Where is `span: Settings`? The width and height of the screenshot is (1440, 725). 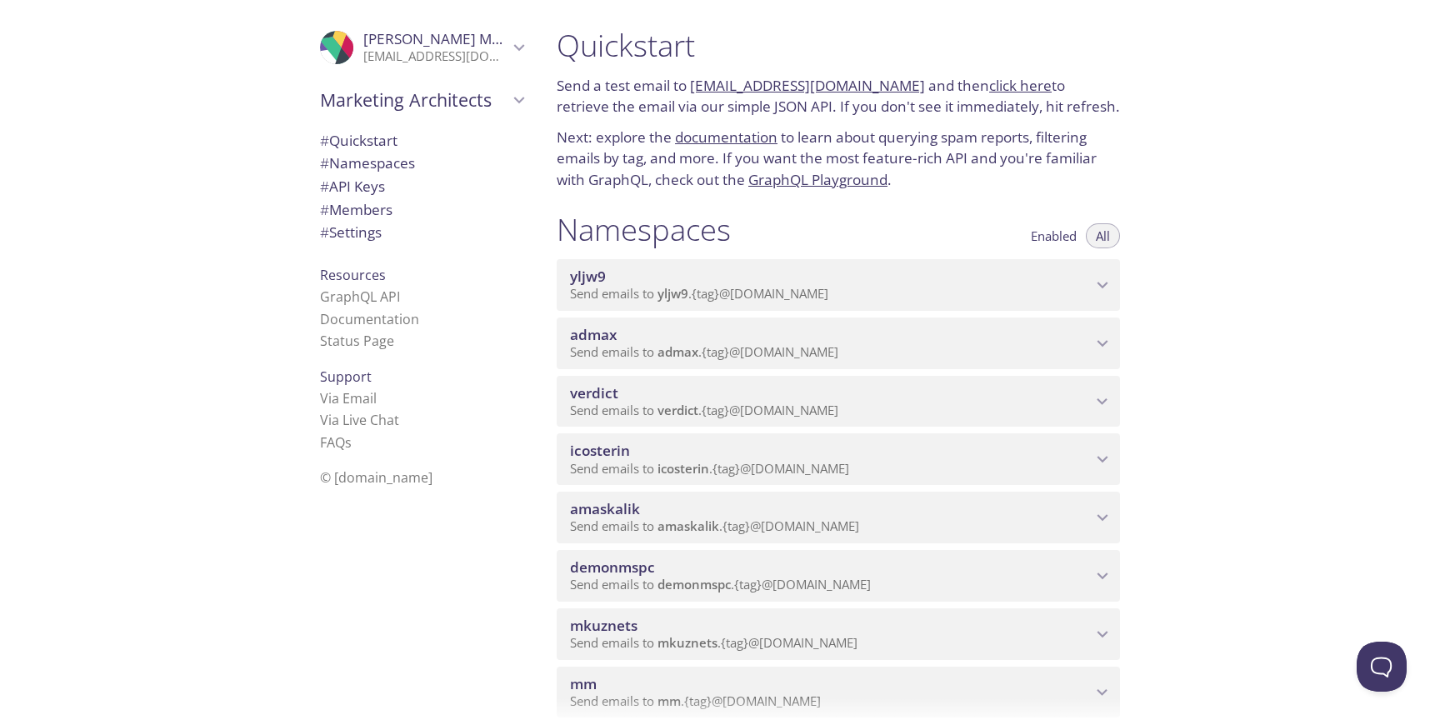
span: Settings is located at coordinates (351, 232).